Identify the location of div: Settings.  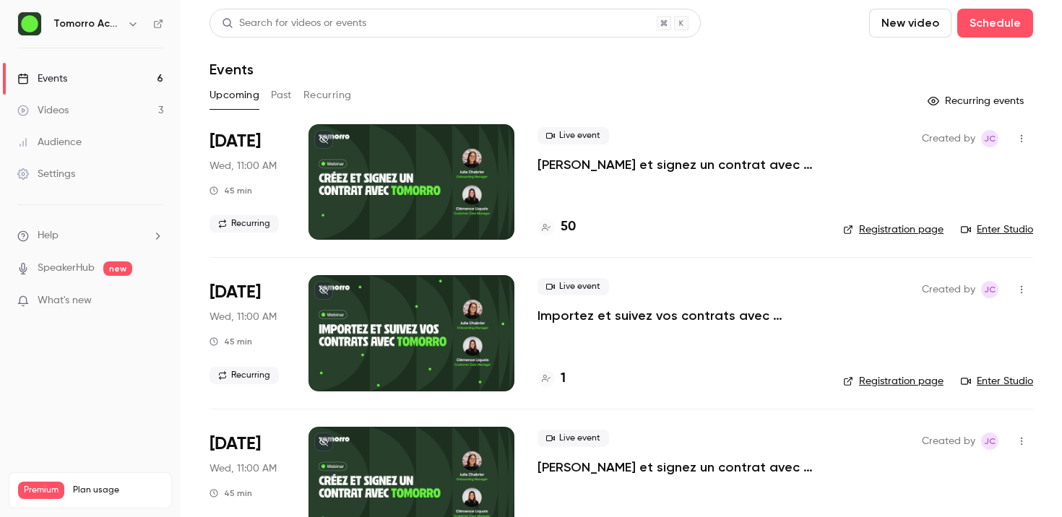
(46, 174).